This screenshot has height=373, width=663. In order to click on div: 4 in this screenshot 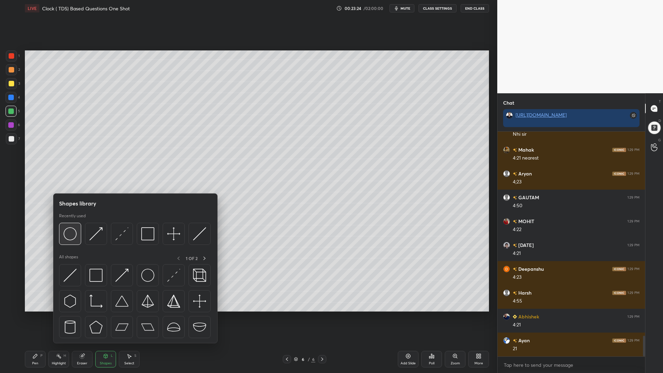, I will do `click(13, 97)`.